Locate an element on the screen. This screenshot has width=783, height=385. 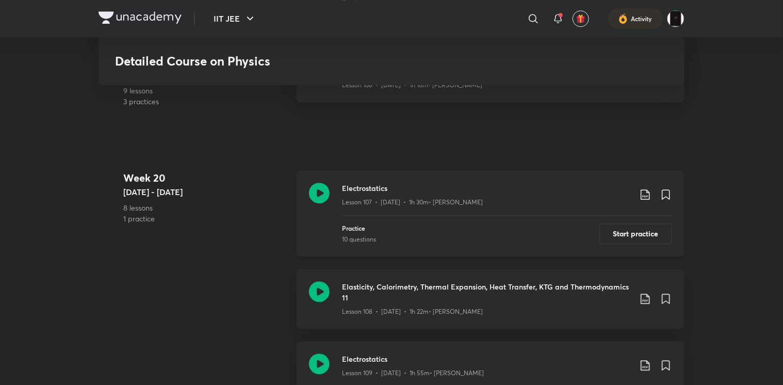
button: Start practice is located at coordinates (636, 234).